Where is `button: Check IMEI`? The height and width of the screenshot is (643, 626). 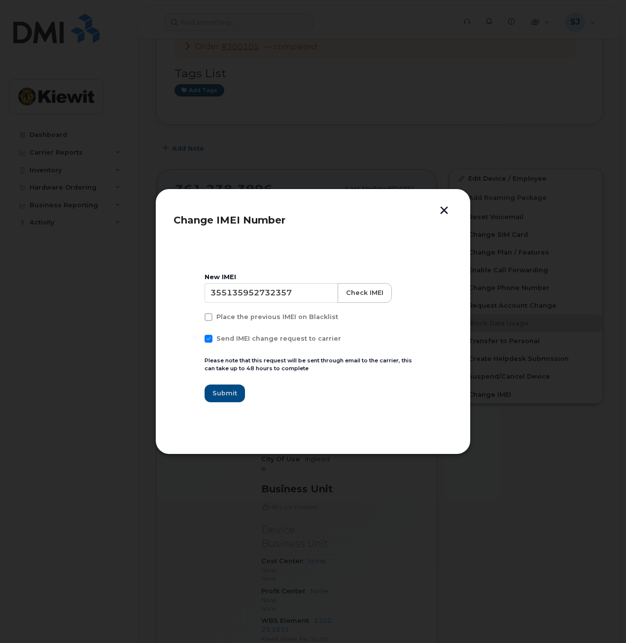 button: Check IMEI is located at coordinates (365, 293).